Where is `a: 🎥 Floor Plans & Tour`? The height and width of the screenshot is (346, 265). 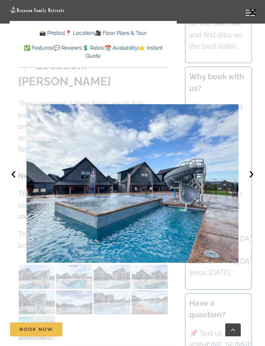
a: 🎥 Floor Plans & Tour is located at coordinates (121, 33).